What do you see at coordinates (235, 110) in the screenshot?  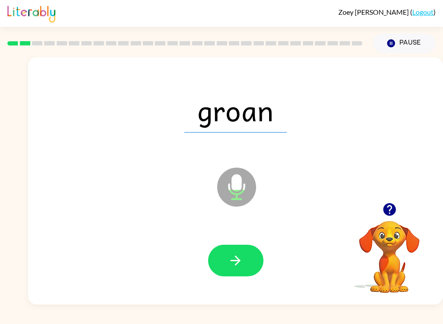 I see `span: groan` at bounding box center [235, 110].